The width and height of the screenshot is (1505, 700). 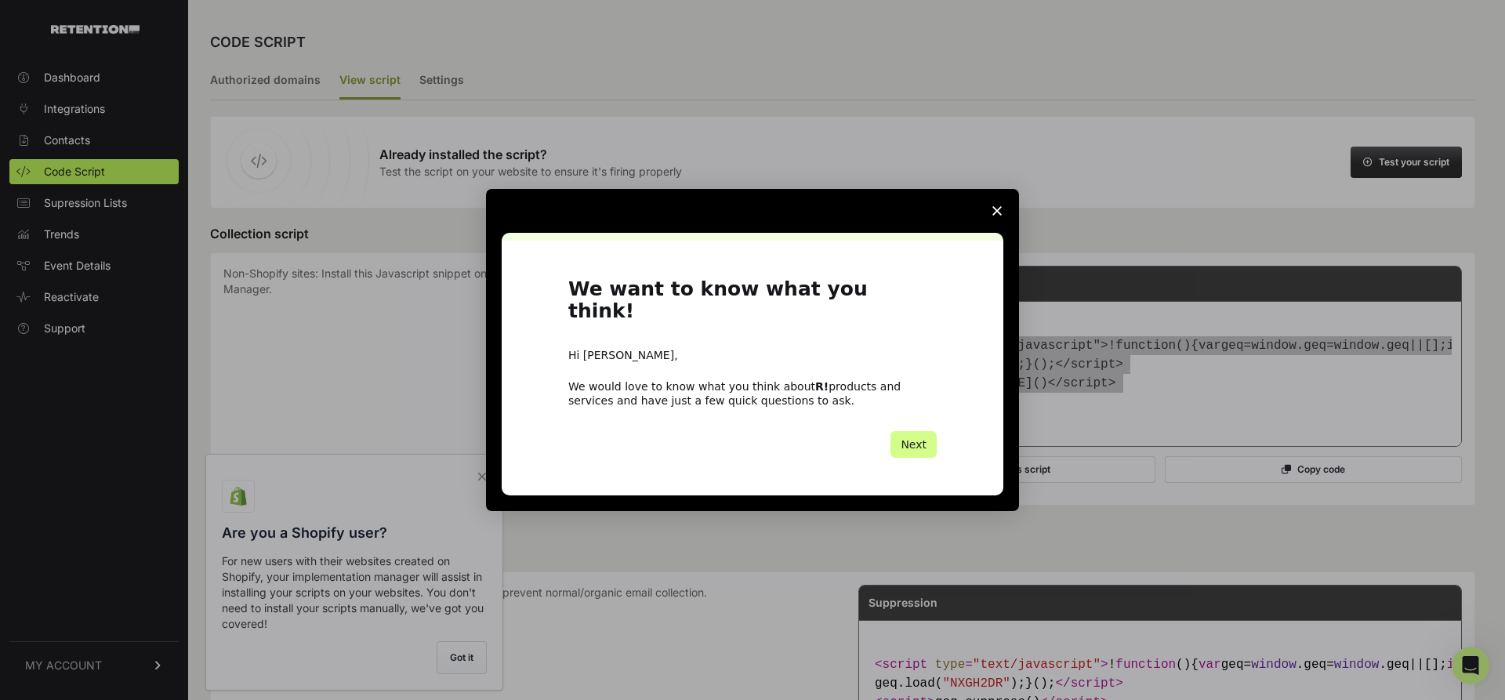 What do you see at coordinates (822, 387) in the screenshot?
I see `b: R!` at bounding box center [822, 387].